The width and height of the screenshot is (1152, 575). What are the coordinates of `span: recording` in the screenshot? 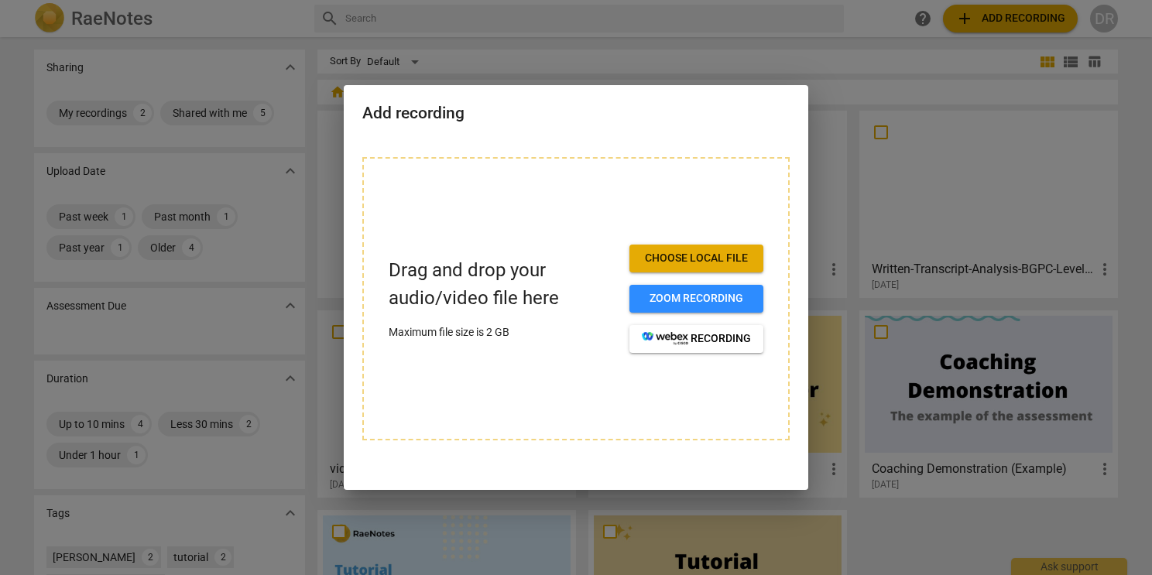 It's located at (696, 339).